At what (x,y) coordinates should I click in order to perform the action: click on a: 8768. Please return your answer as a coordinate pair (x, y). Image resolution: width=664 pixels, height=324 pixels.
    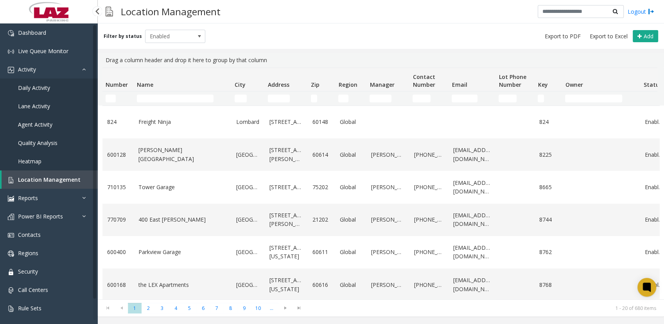
    Looking at the image, I should click on (548, 285).